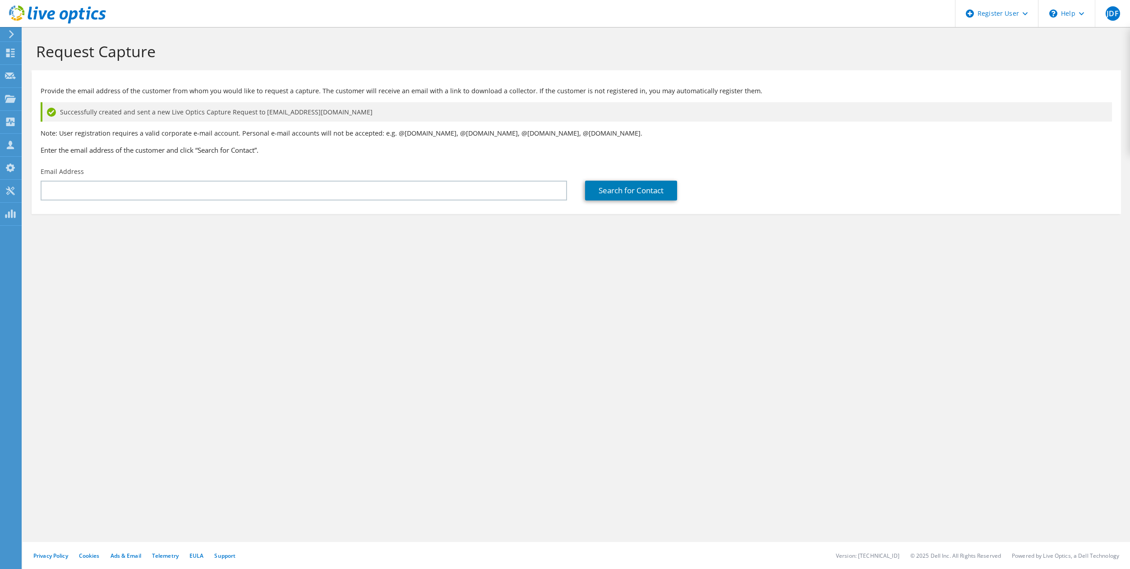 This screenshot has height=569, width=1130. I want to click on p: Note: User registration requires a valid corporate e-mail account. Personal e-mail accounts will ..., so click(576, 133).